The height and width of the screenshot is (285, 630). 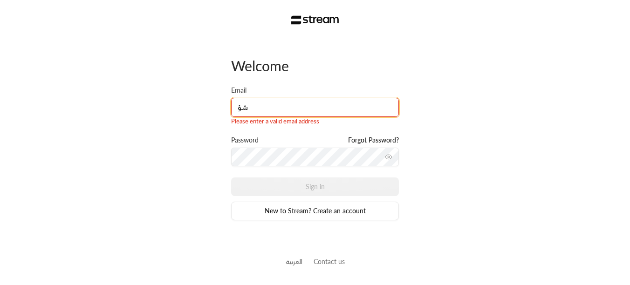 What do you see at coordinates (329, 261) in the screenshot?
I see `a: Contact us` at bounding box center [329, 261].